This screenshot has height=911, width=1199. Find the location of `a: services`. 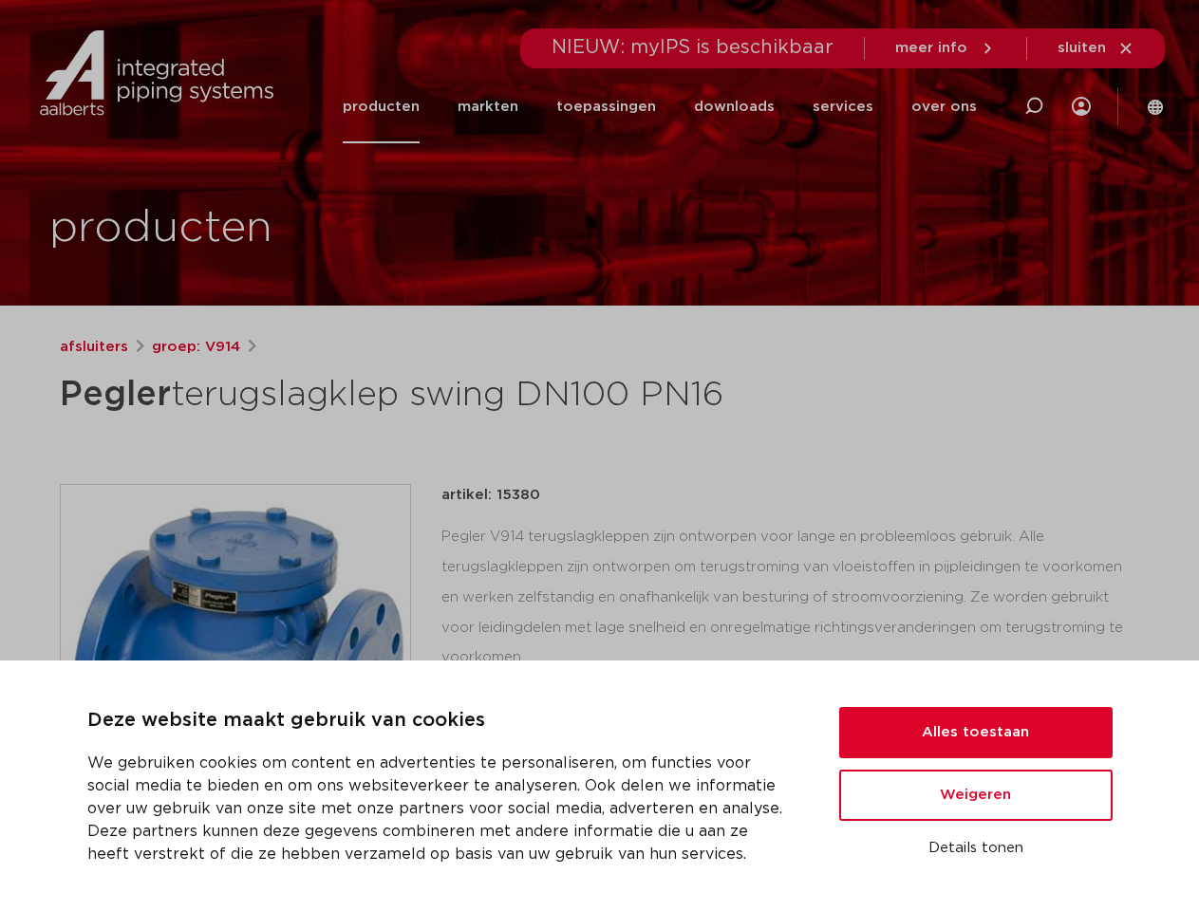

a: services is located at coordinates (843, 106).